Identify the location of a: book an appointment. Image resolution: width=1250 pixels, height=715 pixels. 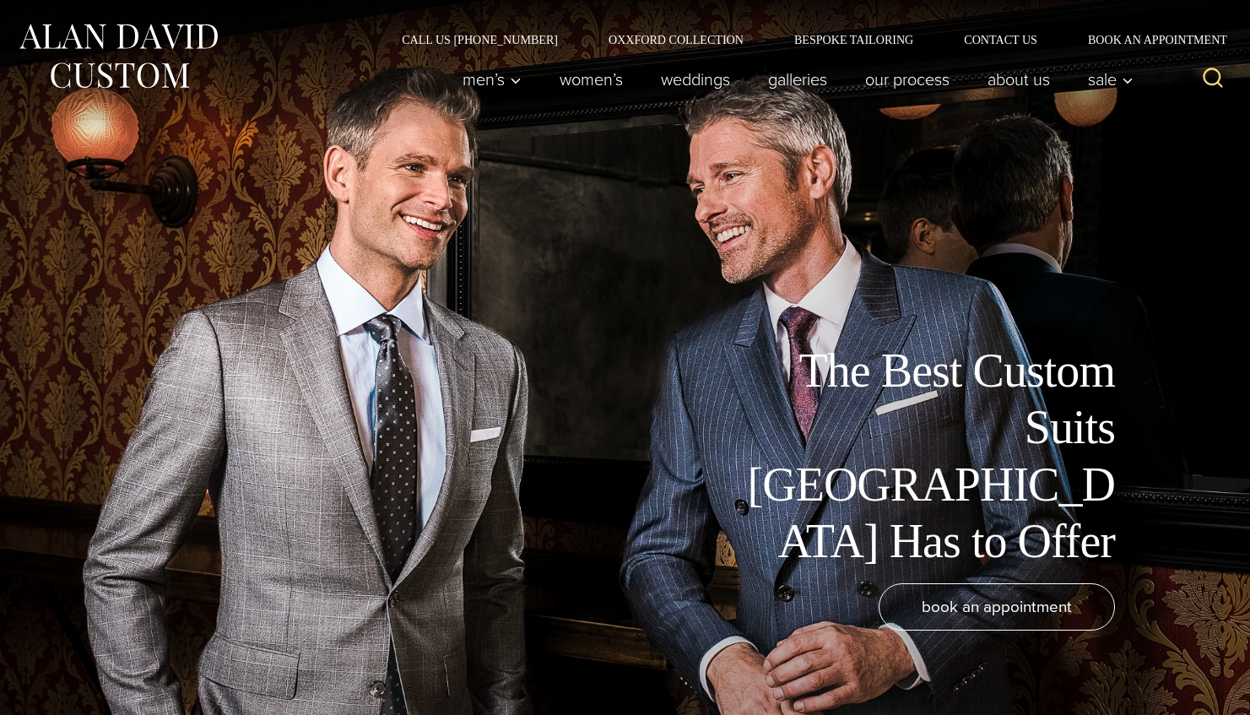
(997, 607).